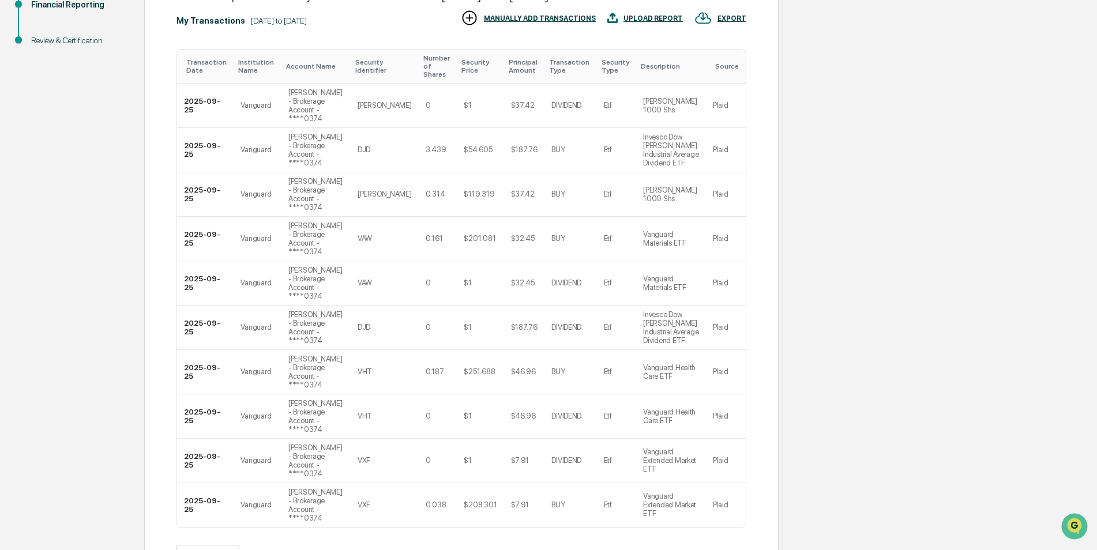 This screenshot has height=550, width=1097. I want to click on div: DJD, so click(364, 327).